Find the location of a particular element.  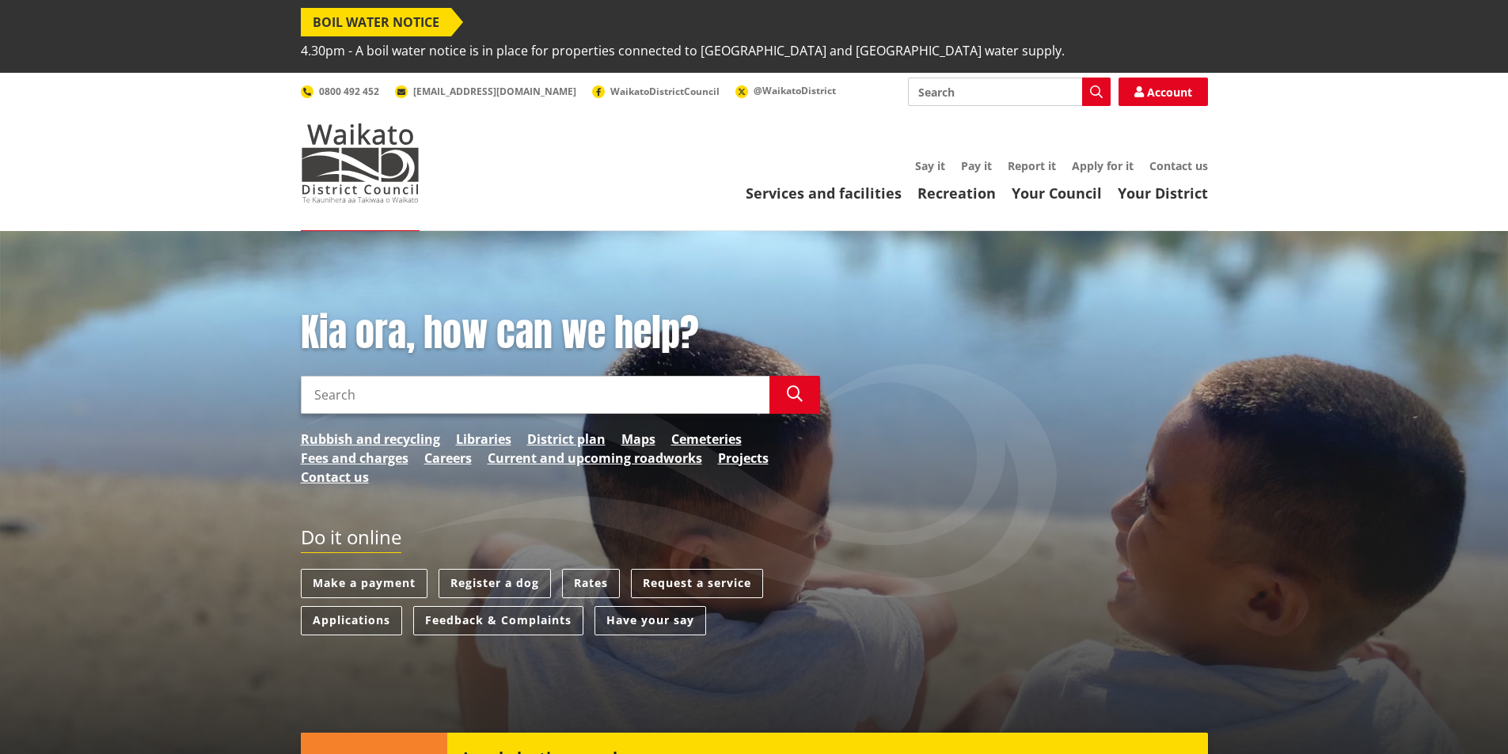

a: Recreation is located at coordinates (956, 193).